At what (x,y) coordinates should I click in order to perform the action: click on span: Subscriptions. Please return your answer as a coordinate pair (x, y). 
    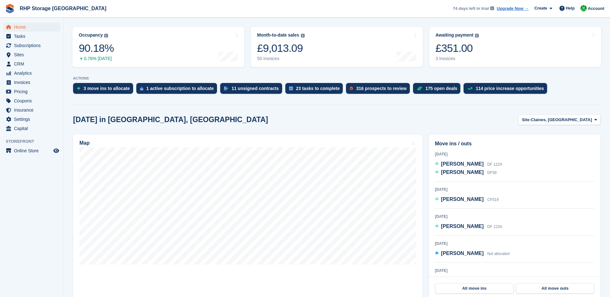
    Looking at the image, I should click on (33, 45).